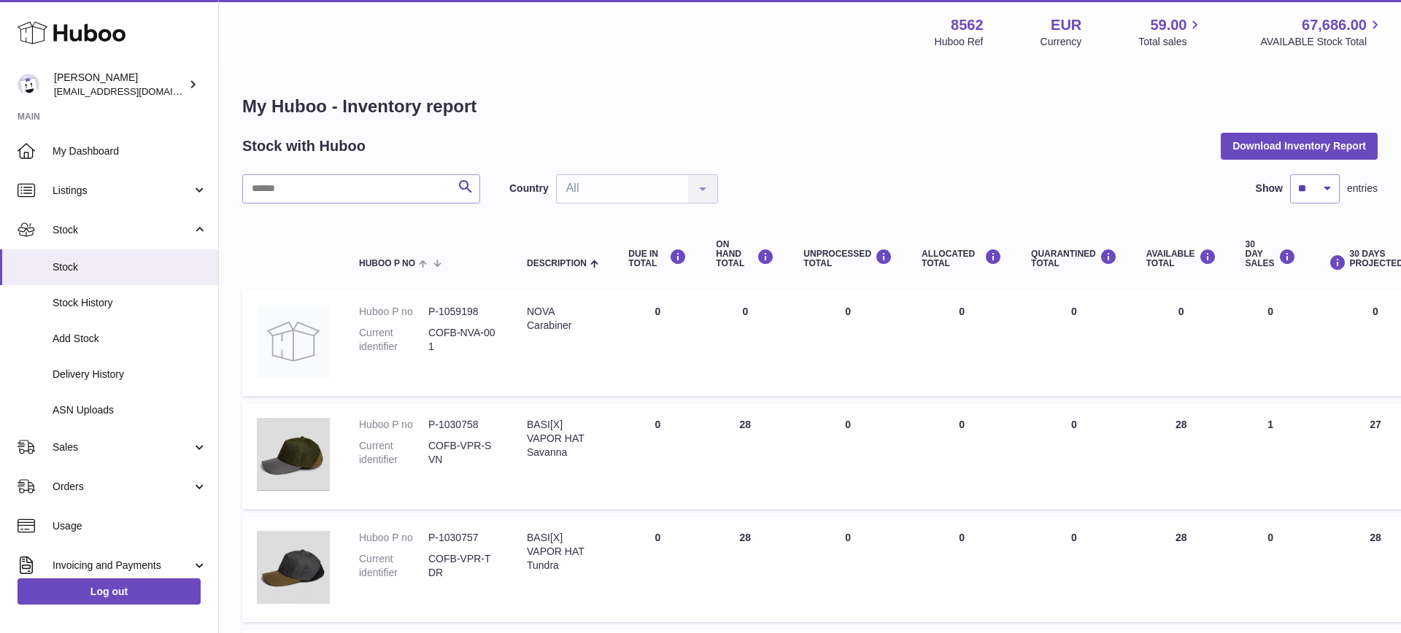 Image resolution: width=1401 pixels, height=633 pixels. Describe the element at coordinates (810, 107) in the screenshot. I see `h1: My Huboo - Inventory report` at that location.